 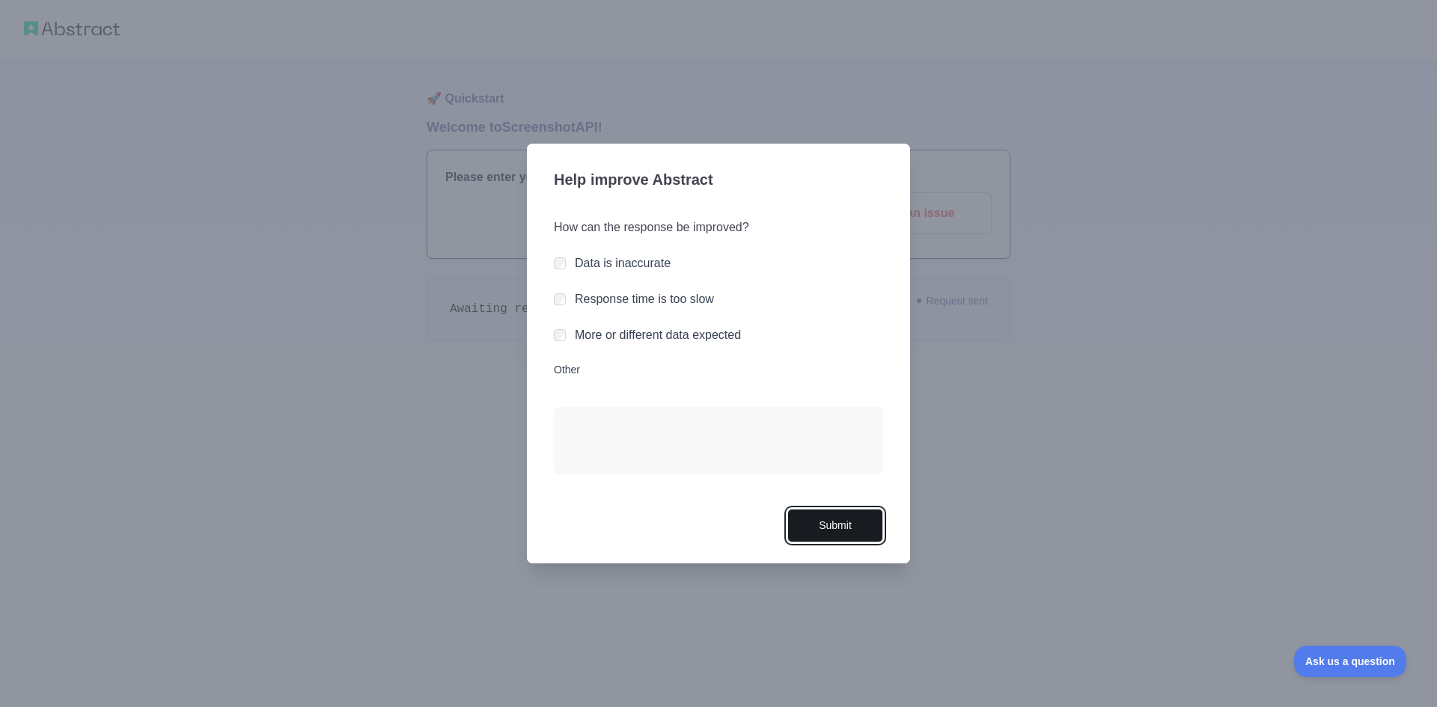 What do you see at coordinates (719, 228) in the screenshot?
I see `h3: How can the response be improved?` at bounding box center [719, 228].